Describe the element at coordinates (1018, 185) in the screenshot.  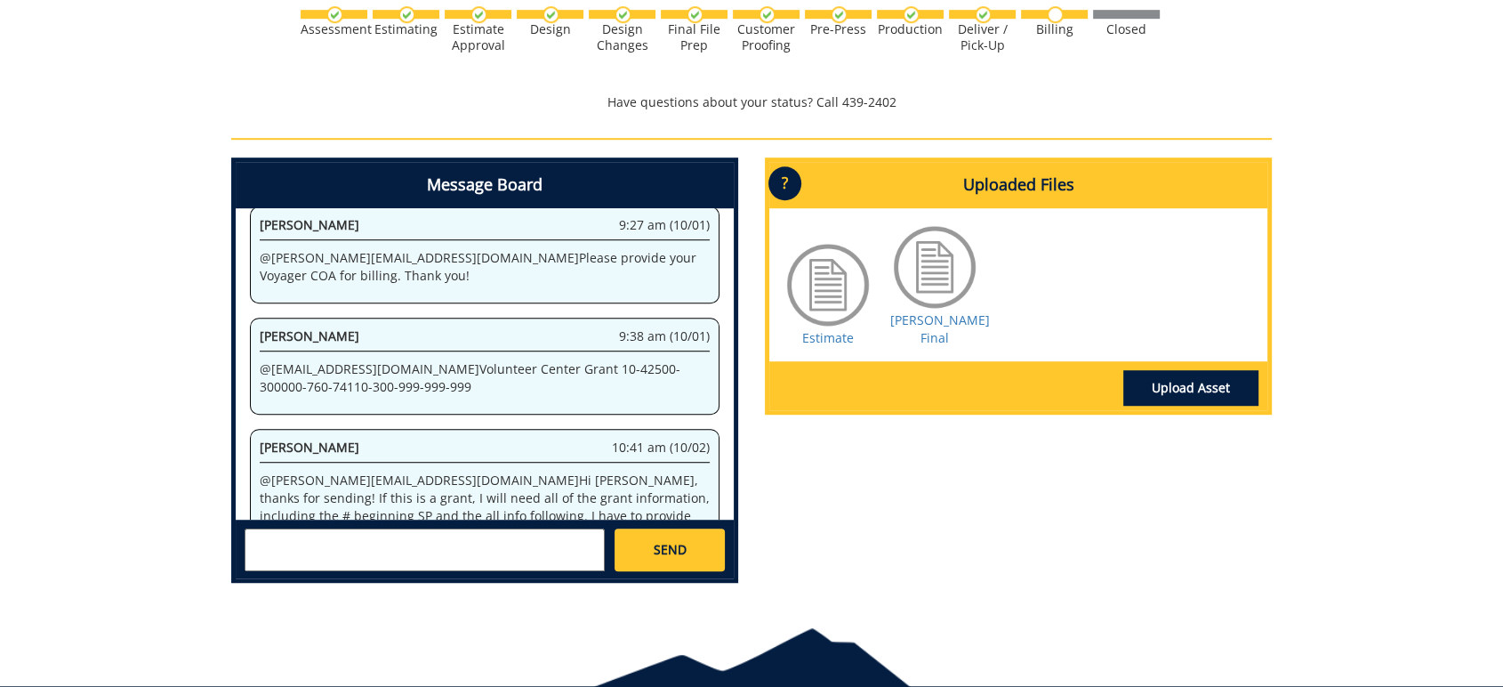
I see `h4: Uploaded Files` at that location.